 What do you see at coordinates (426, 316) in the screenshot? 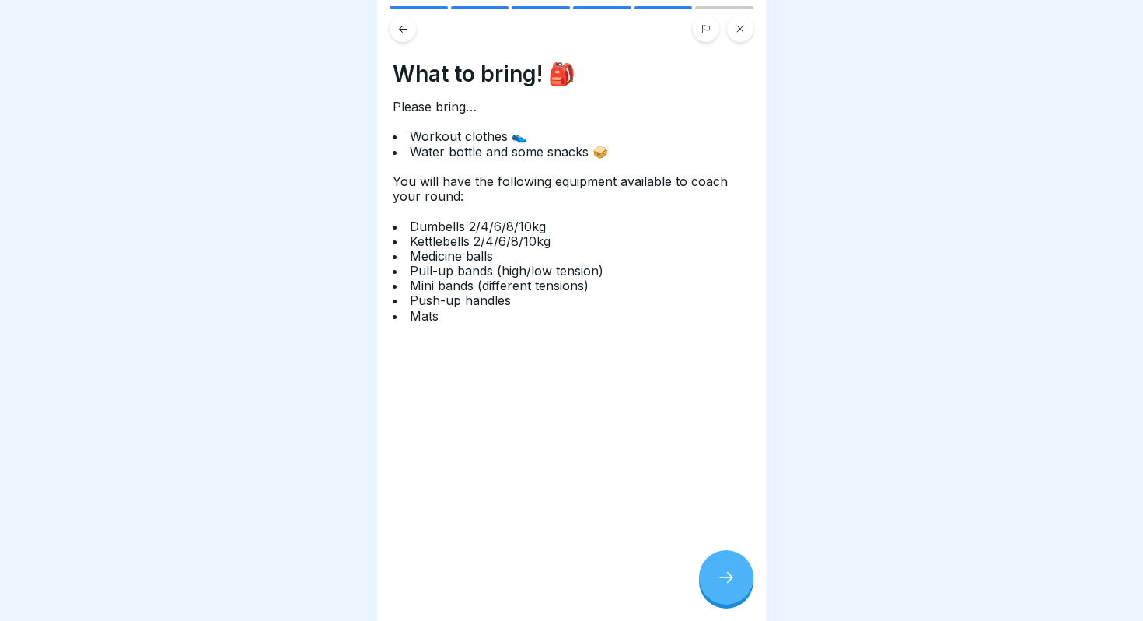
I see `span: Mats` at bounding box center [426, 316].